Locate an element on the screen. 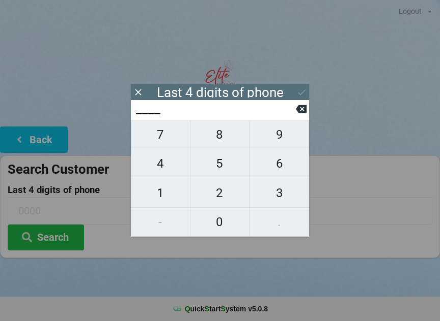  button: 7 is located at coordinates (160, 135).